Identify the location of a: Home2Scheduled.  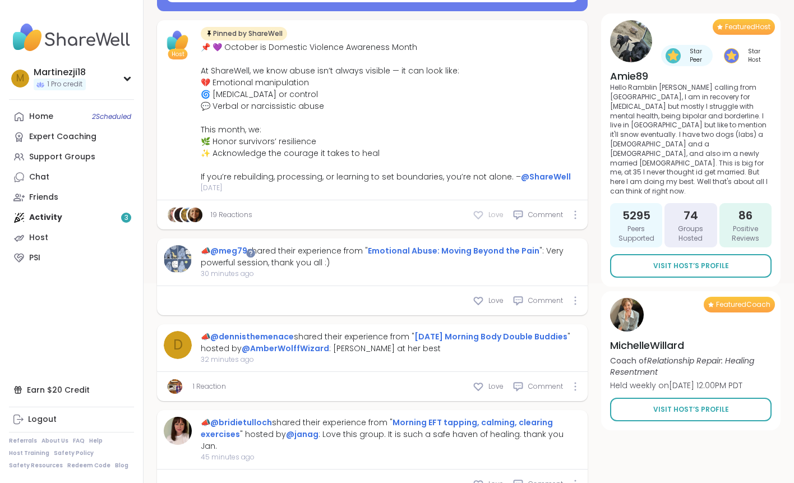
(71, 117).